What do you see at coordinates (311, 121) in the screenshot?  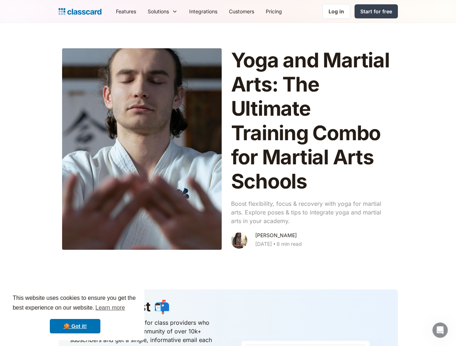 I see `h1: Yoga and Martial Arts: The Ultimate Training Combo for Martial Arts Schools` at bounding box center [311, 121].